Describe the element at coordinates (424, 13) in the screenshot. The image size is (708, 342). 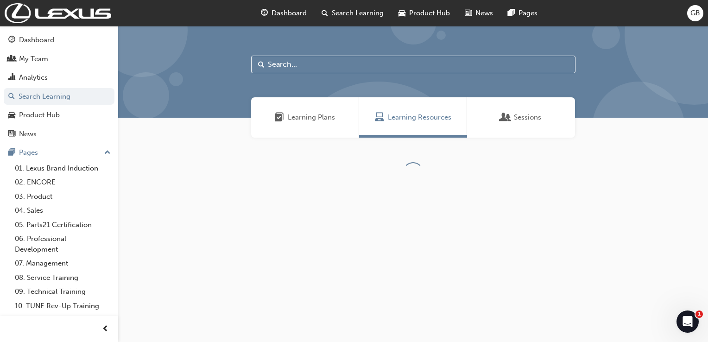
I see `a: car-iconProduct Hub` at that location.